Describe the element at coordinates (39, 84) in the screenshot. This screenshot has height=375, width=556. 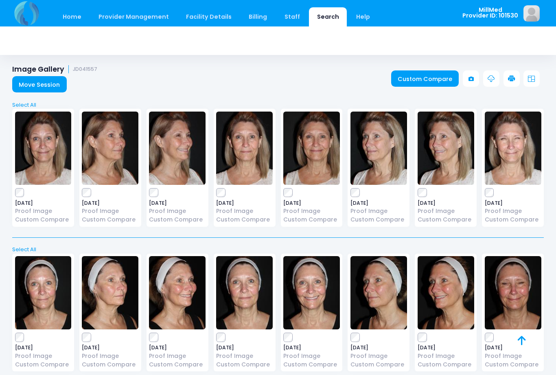
I see `a: Move Session` at that location.